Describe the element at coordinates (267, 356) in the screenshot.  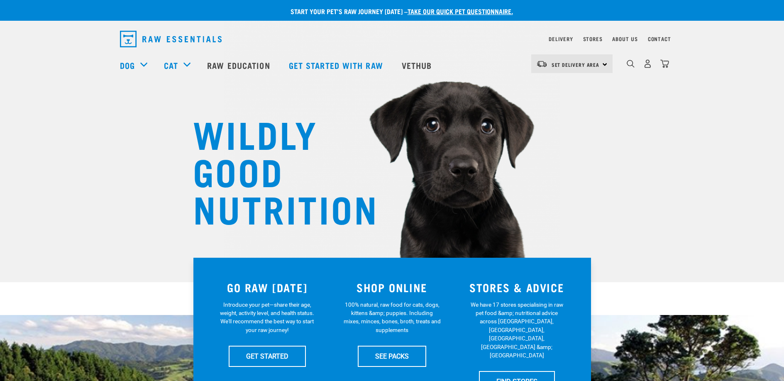
I see `a: GET STARTED` at that location.